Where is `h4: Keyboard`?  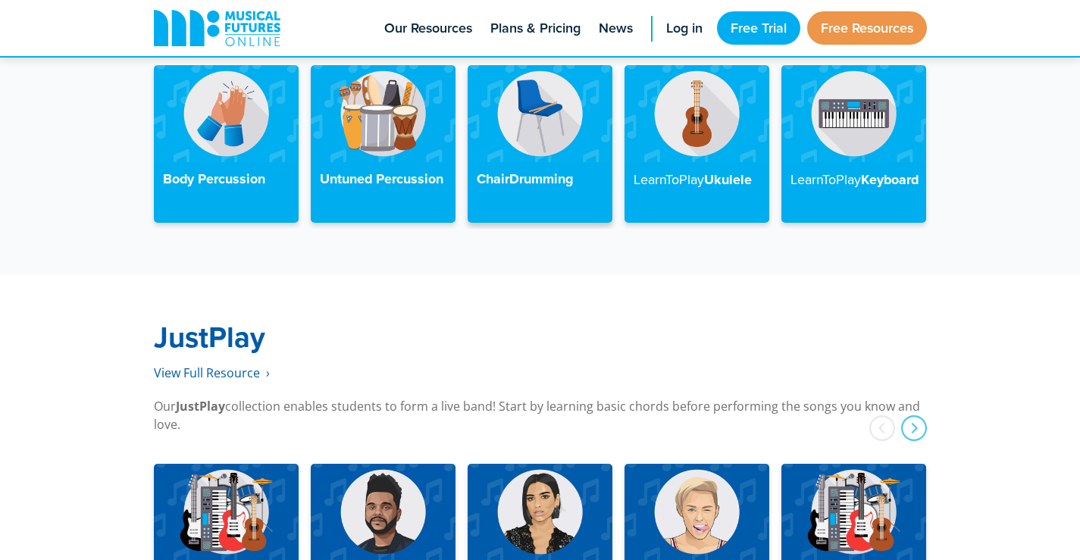
h4: Keyboard is located at coordinates (854, 180).